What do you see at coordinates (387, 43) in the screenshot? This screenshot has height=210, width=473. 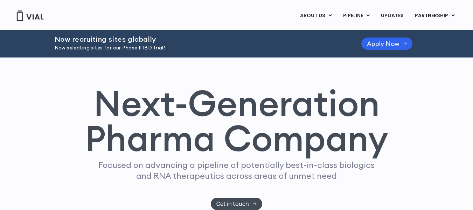 I see `a: Apply Now` at bounding box center [387, 43].